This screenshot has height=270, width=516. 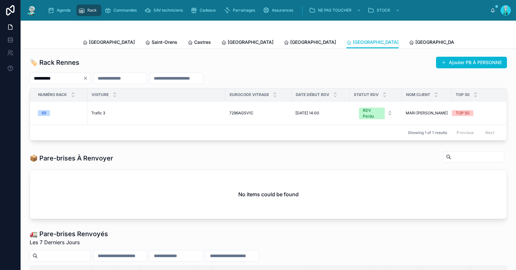 What do you see at coordinates (335, 10) in the screenshot?
I see `span: NE PAS TOUCHER` at bounding box center [335, 10].